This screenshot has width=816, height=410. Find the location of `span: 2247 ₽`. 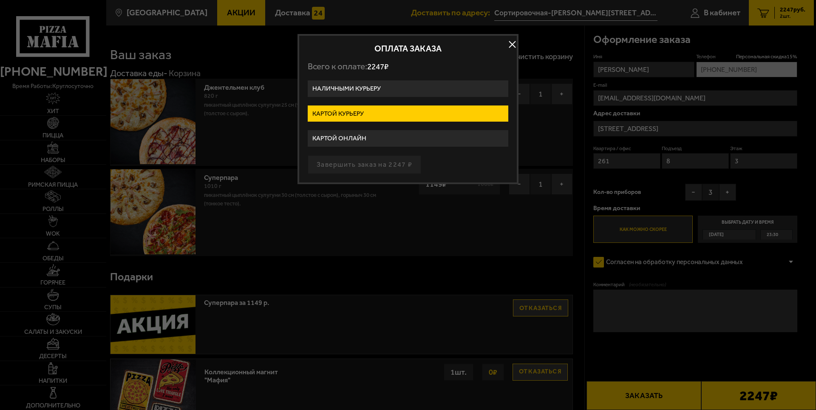

span: 2247 ₽ is located at coordinates (378, 66).